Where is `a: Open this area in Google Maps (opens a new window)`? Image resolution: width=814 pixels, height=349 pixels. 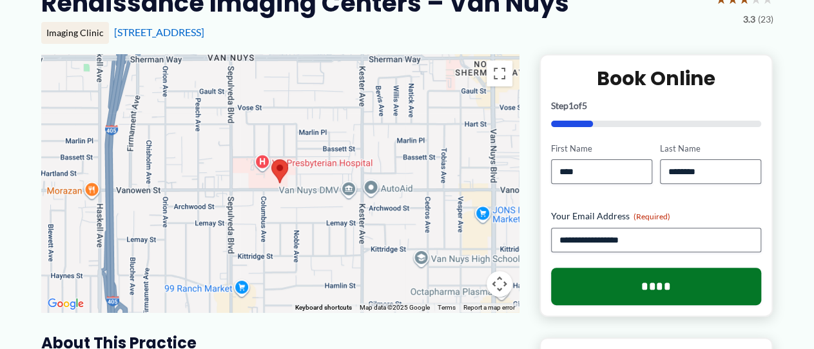
a: Open this area in Google Maps (opens a new window) is located at coordinates (66, 304).